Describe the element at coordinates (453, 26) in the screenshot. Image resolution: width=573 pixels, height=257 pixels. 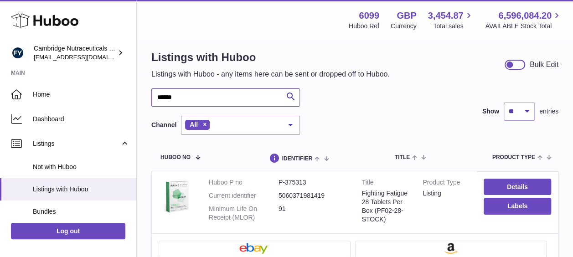
I see `span: Total sales` at that location.